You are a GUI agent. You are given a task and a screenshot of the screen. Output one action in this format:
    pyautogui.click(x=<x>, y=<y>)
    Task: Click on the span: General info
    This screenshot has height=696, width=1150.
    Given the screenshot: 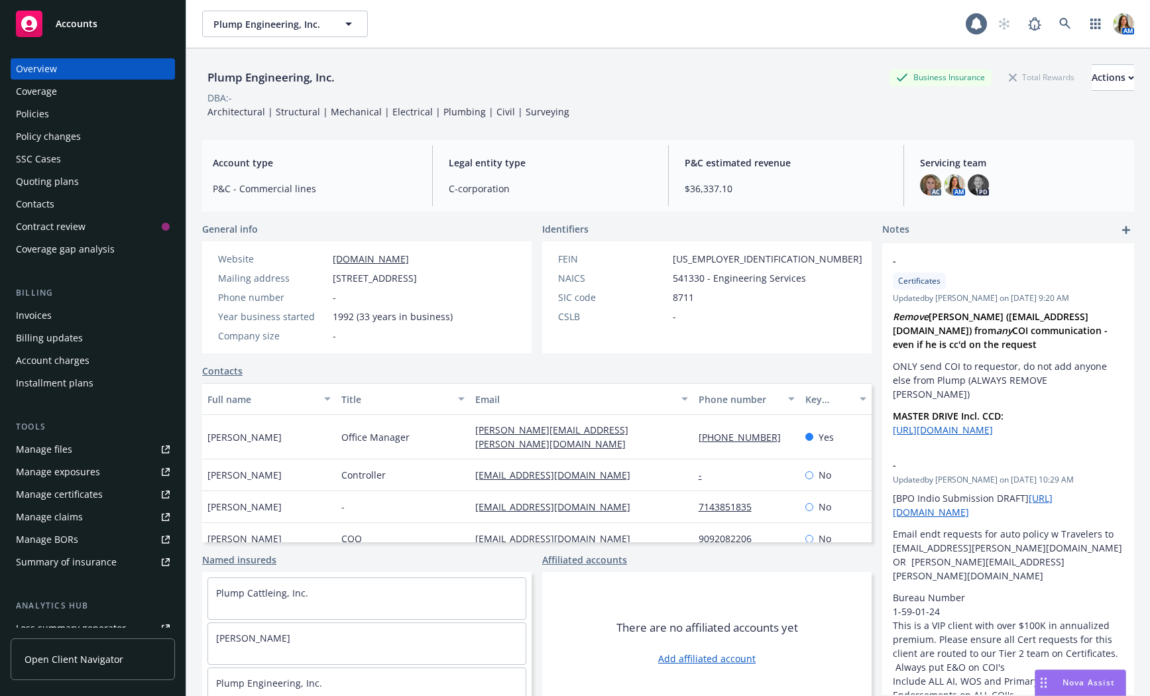 What is the action you would take?
    pyautogui.click(x=230, y=229)
    